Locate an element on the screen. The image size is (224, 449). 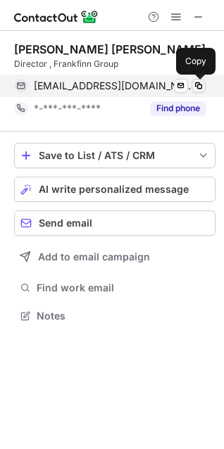
button: AI write personalized message is located at coordinates (115, 189).